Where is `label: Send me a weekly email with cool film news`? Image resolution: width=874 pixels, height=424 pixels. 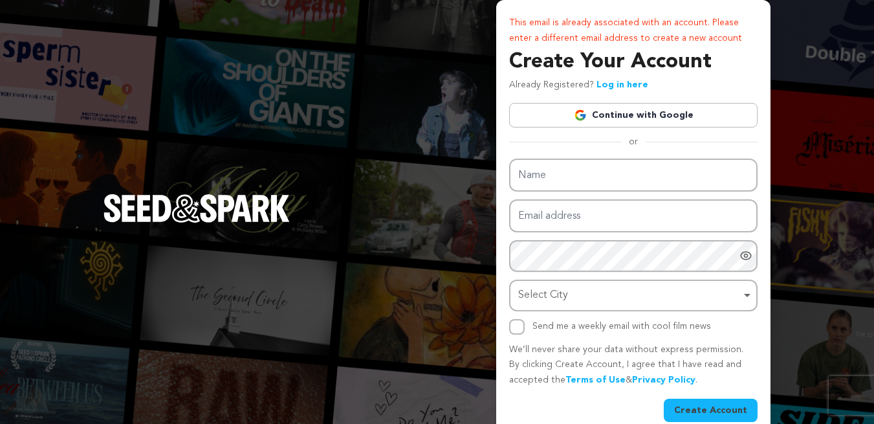
label: Send me a weekly email with cool film news is located at coordinates (622, 326).